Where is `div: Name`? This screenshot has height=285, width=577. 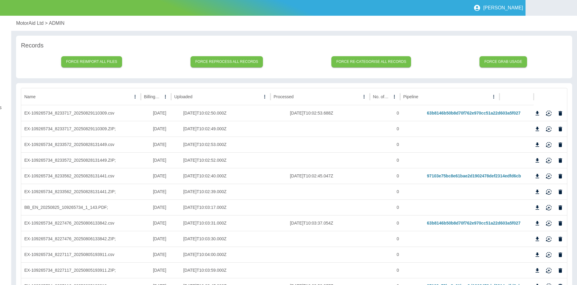 div: Name is located at coordinates (30, 97).